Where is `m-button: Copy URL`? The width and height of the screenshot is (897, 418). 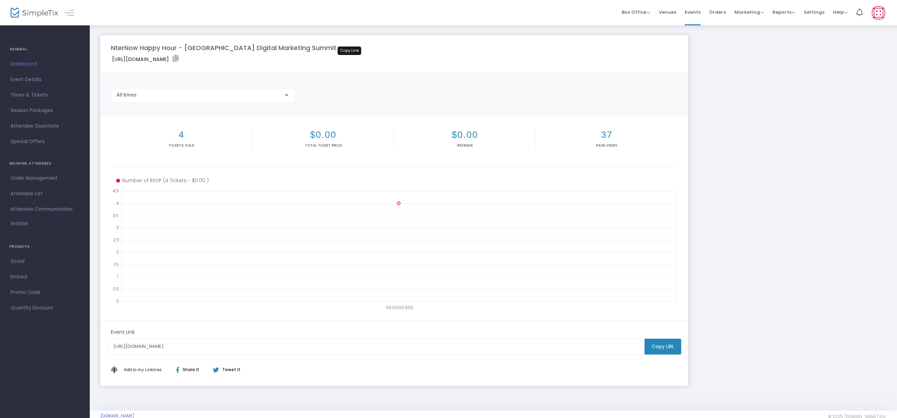
m-button: Copy URL is located at coordinates (663, 346).